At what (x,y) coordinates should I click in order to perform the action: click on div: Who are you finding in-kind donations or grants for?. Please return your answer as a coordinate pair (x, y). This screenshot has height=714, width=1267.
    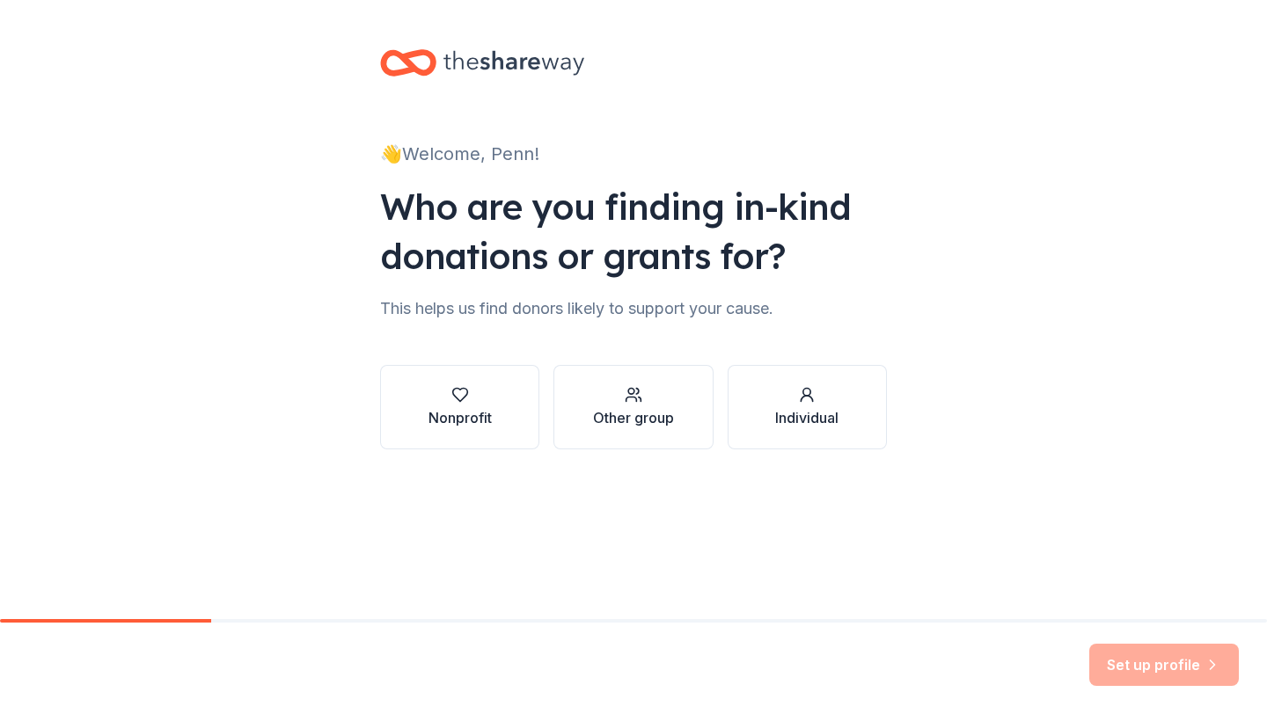
    Looking at the image, I should click on (633, 231).